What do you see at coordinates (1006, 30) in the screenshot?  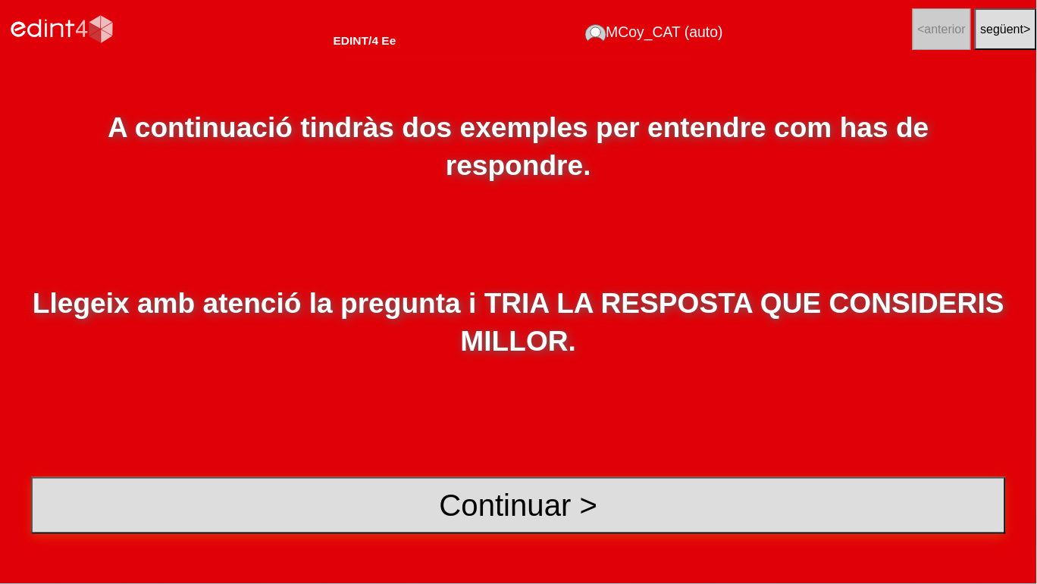 I see `button: següent>` at bounding box center [1006, 30].